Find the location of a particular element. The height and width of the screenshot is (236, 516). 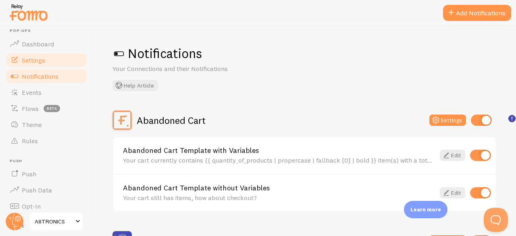

span: Pop-ups is located at coordinates (49, 31).